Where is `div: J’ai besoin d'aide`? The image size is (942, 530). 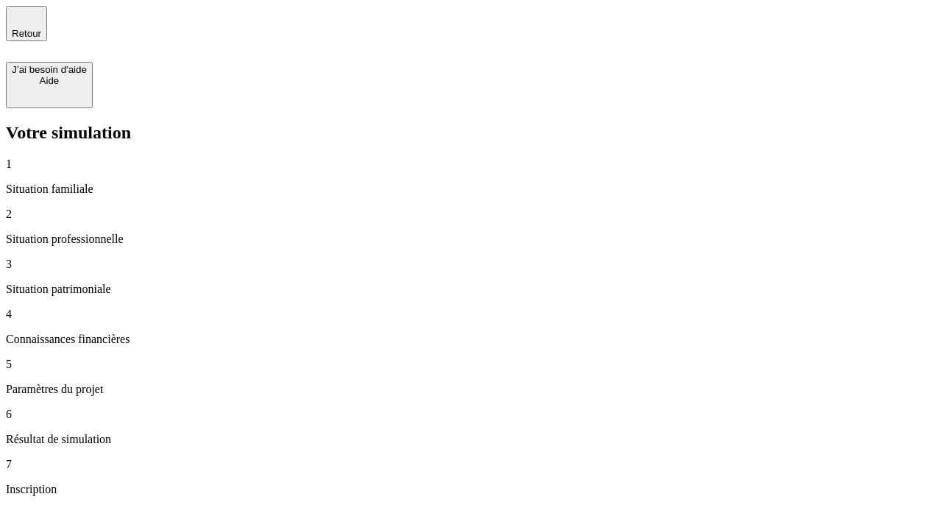
div: J’ai besoin d'aide is located at coordinates (49, 69).